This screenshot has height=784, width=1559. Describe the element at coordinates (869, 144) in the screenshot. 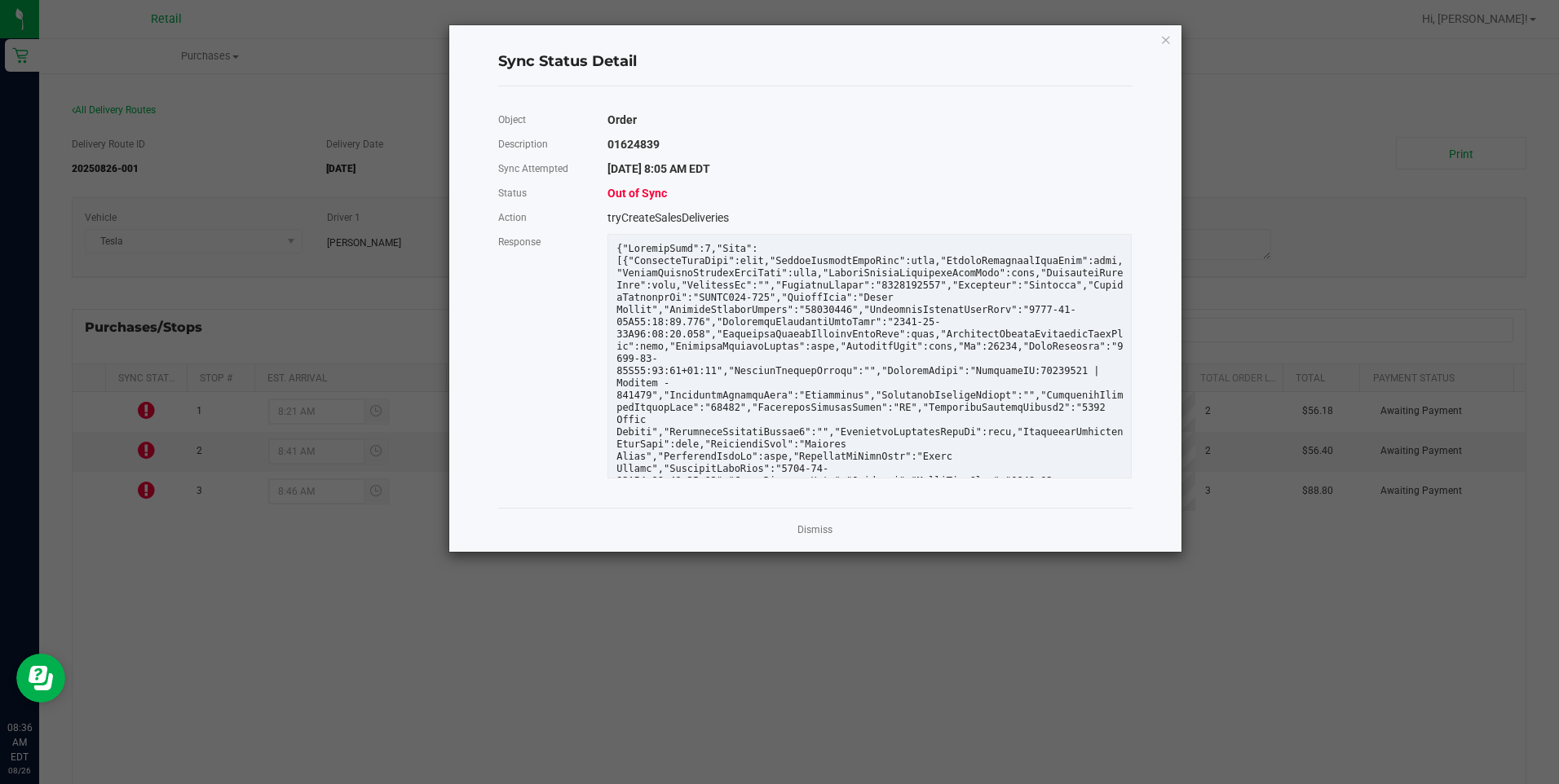

I see `div: 01624839` at that location.